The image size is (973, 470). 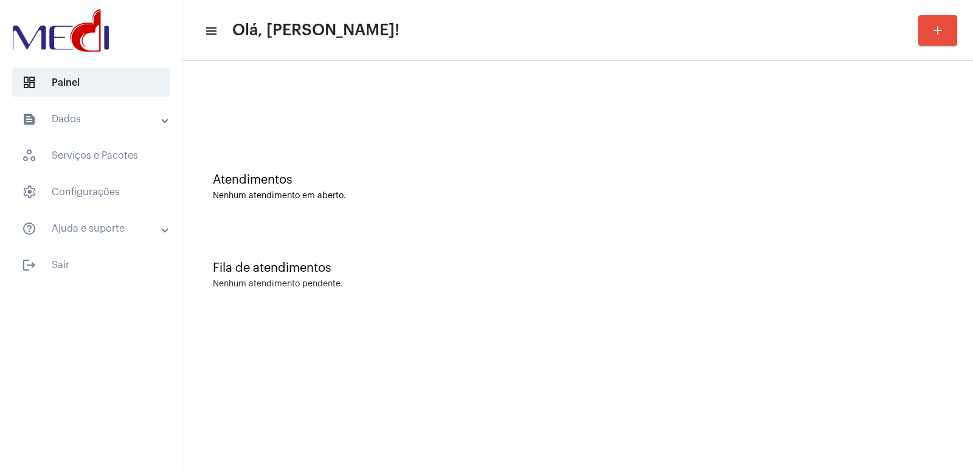 I want to click on div: Atendimentos, so click(x=578, y=180).